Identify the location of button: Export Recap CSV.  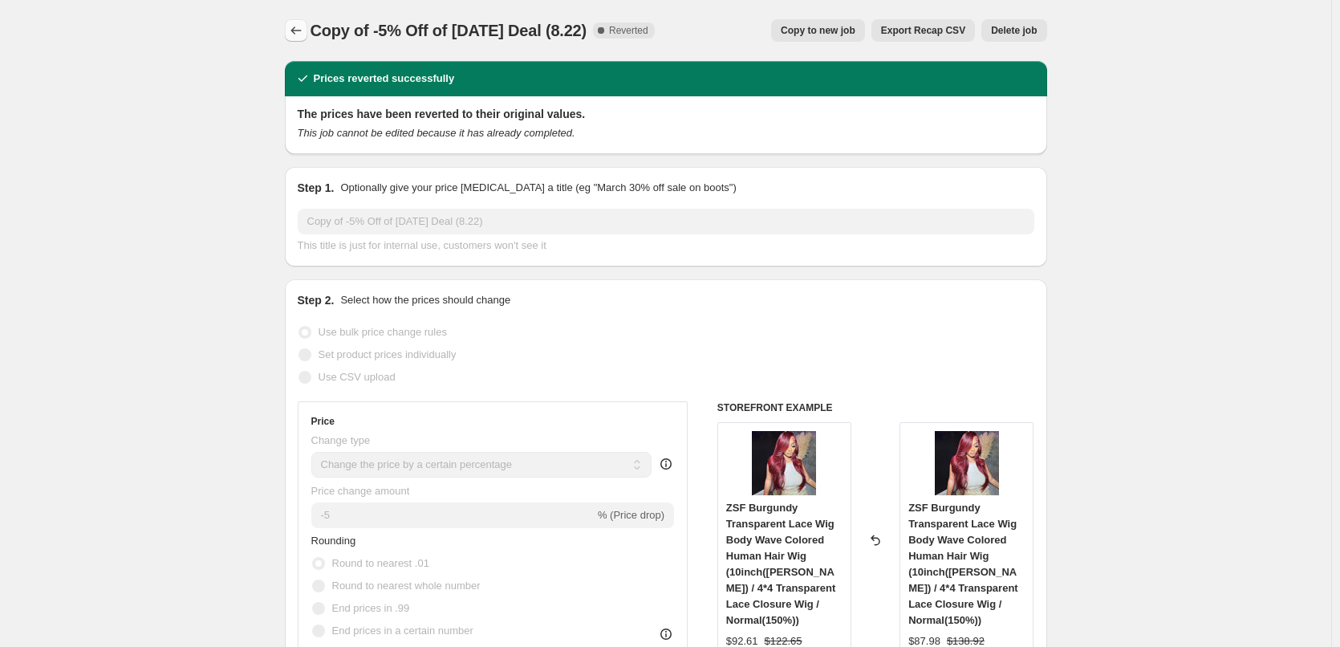
(923, 30).